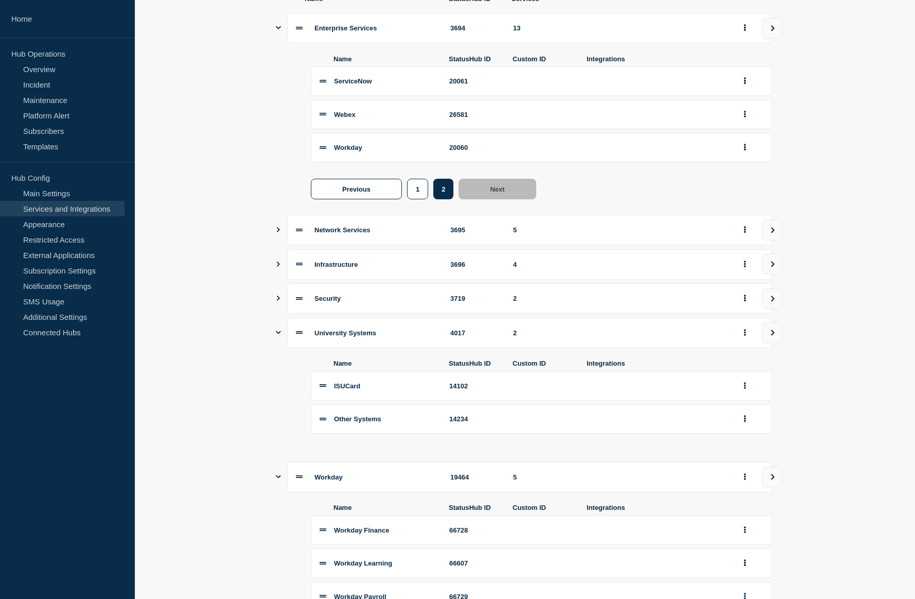 This screenshot has width=915, height=599. What do you see at coordinates (353, 81) in the screenshot?
I see `span: ServiceNow` at bounding box center [353, 81].